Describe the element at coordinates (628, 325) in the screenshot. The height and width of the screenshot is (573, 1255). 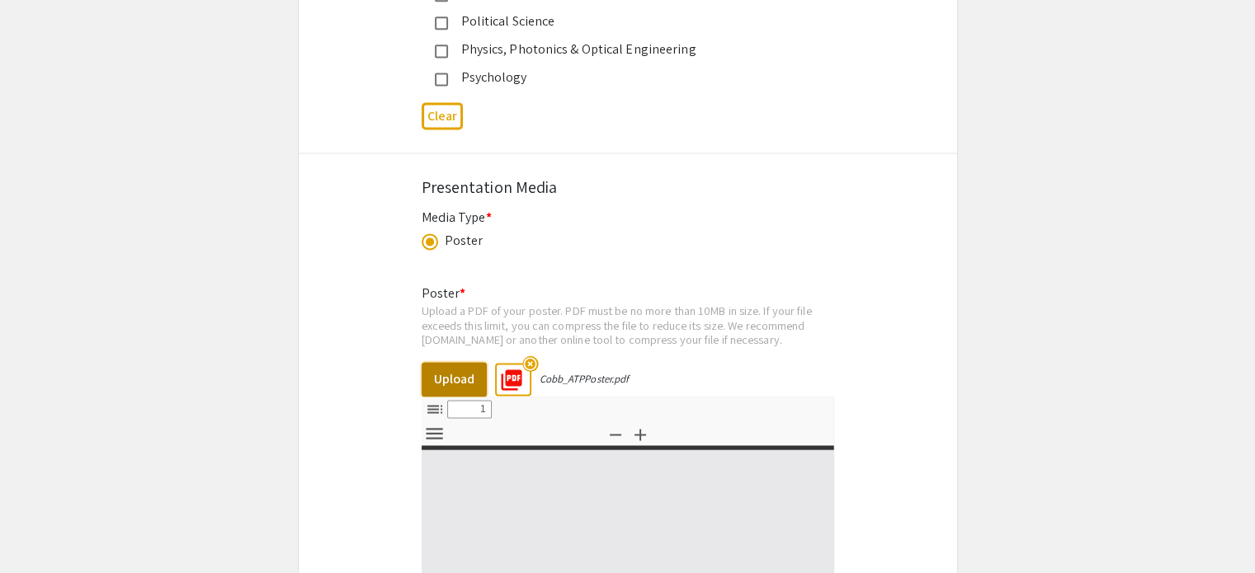
I see `div: Upload a PDF of your poster. PDF must be no more than 10MB in size. If your file exceeds this lim...` at that location.